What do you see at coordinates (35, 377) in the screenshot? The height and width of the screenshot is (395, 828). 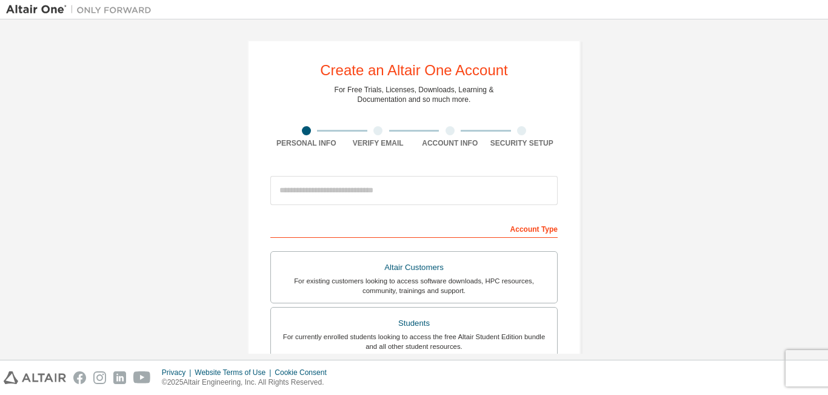 I see `img: altair_logo.svg` at bounding box center [35, 377].